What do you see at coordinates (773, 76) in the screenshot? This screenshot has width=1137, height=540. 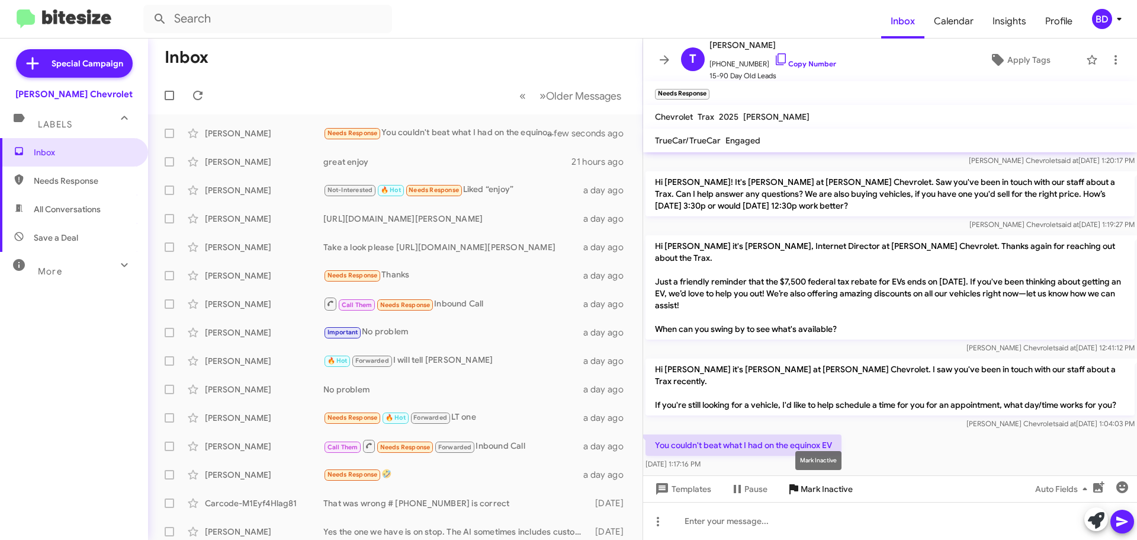 I see `span: 15-90 Day Old Leads` at bounding box center [773, 76].